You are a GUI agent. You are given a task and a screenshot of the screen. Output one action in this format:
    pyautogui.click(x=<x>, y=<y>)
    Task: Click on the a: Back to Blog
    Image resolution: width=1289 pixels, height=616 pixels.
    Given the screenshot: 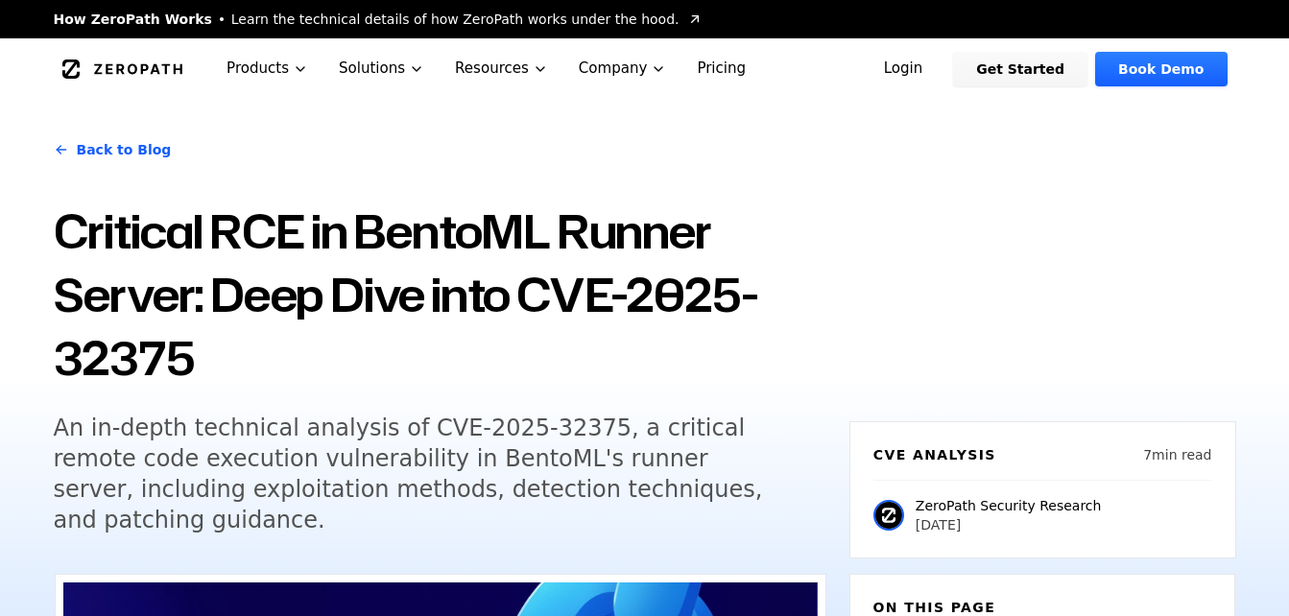 What is the action you would take?
    pyautogui.click(x=112, y=150)
    